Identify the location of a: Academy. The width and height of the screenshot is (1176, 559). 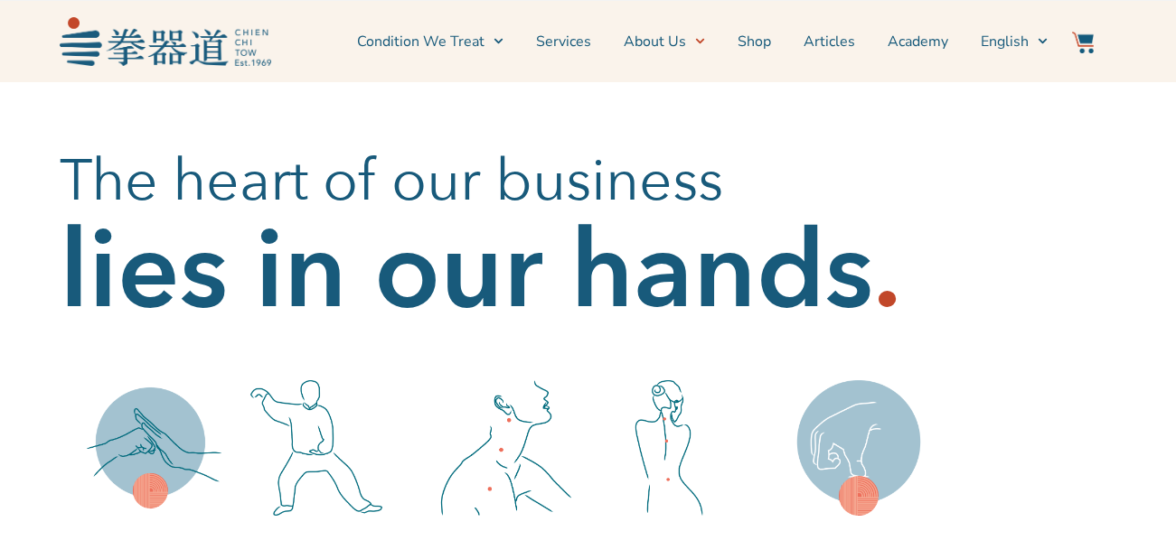
(917, 42).